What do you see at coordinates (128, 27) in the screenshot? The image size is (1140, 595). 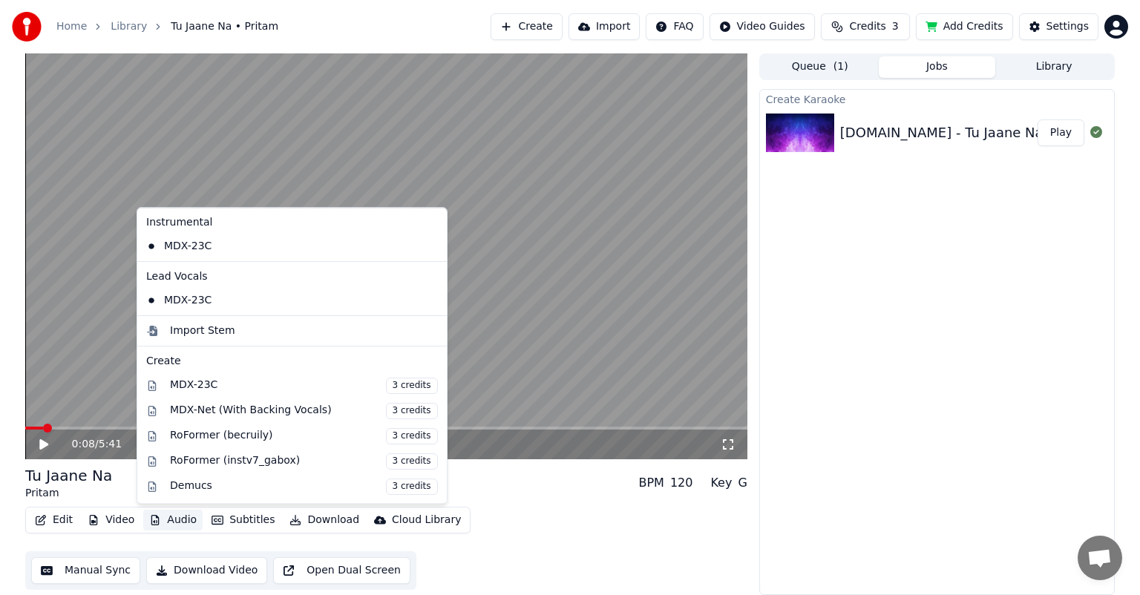 I see `a: Library` at bounding box center [128, 27].